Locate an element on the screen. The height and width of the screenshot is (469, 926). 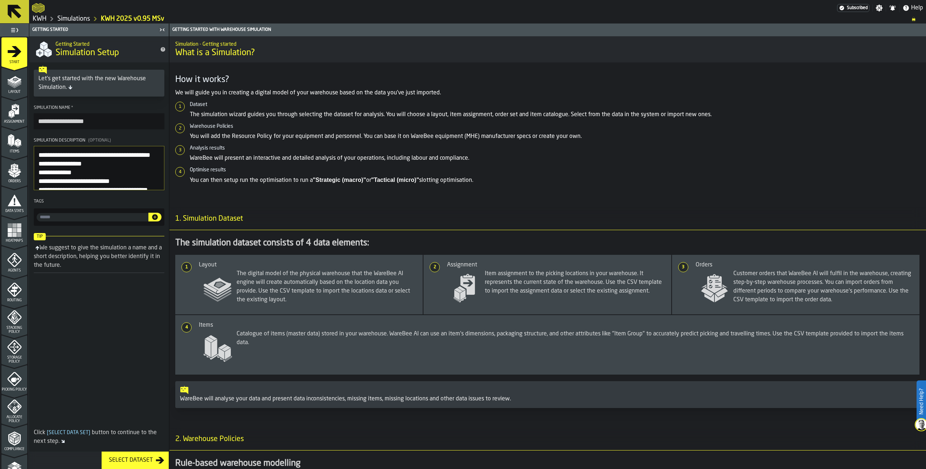
div: Simulation Name is located at coordinates (99, 108).